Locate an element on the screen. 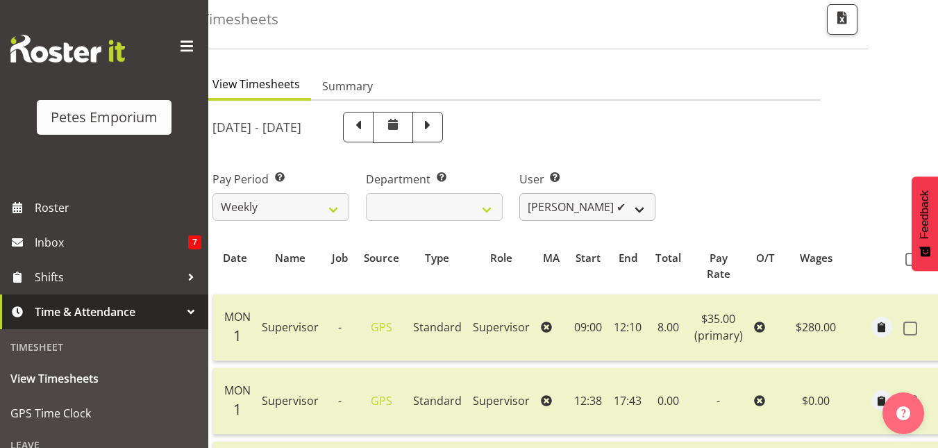 This screenshot has width=938, height=448. label: Department is located at coordinates (434, 179).